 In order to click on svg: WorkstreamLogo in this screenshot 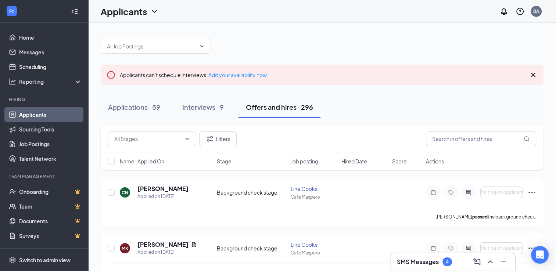, I will do `click(12, 11)`.